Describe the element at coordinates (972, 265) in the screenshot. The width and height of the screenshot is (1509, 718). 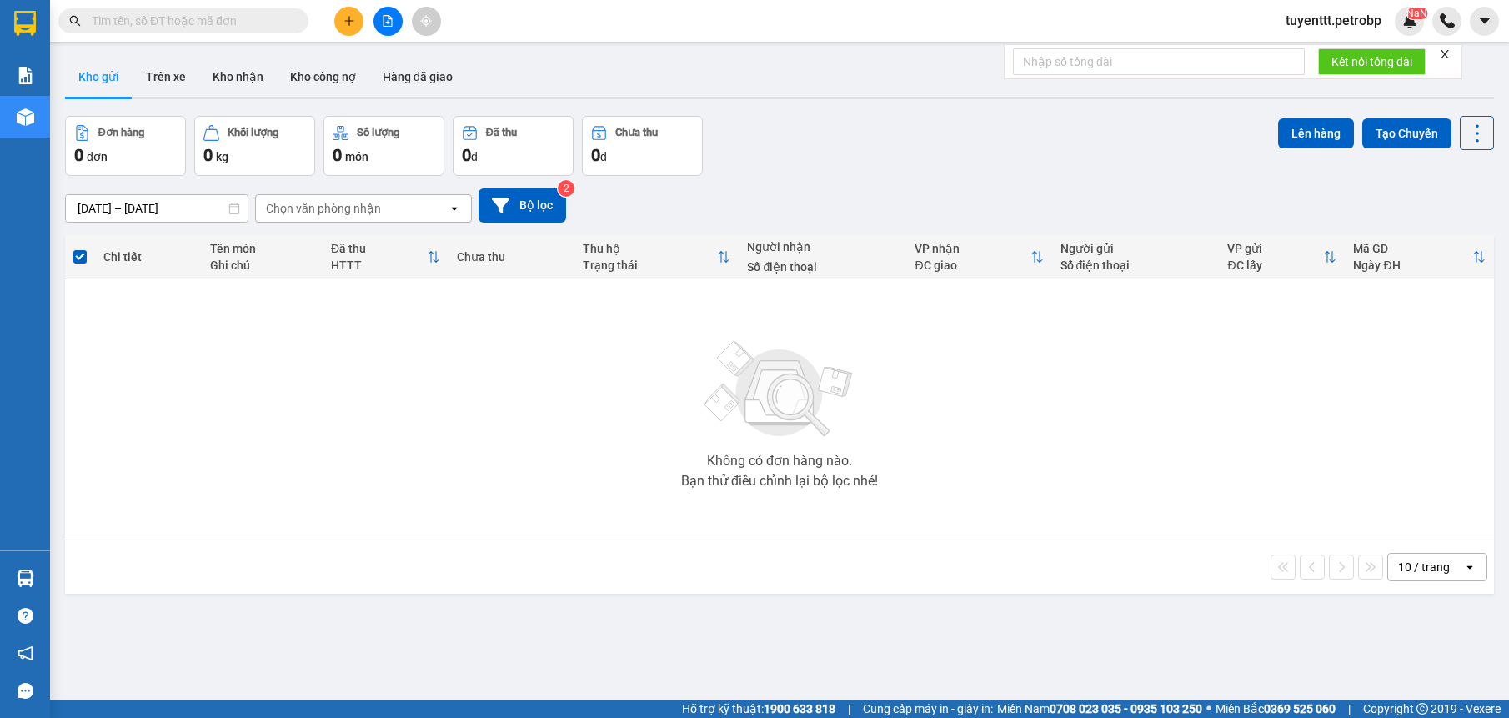
I see `div: ĐC giao` at that location.